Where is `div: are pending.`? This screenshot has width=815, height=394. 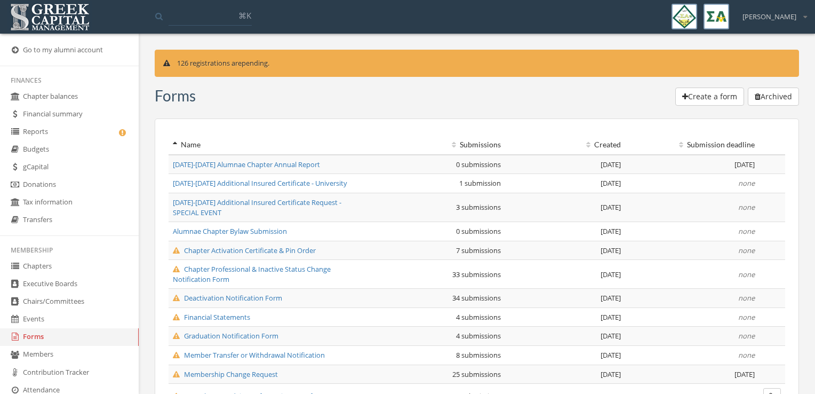 div: are pending. is located at coordinates (477, 63).